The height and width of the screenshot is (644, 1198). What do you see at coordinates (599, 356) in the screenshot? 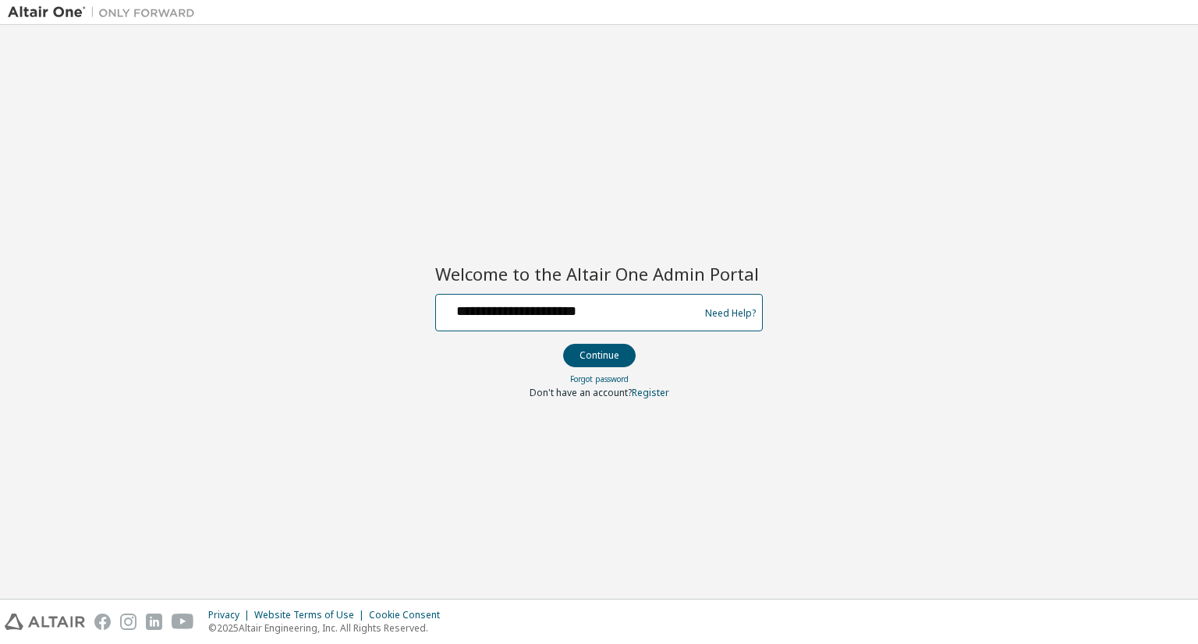
I see `button: Continue` at bounding box center [599, 356].